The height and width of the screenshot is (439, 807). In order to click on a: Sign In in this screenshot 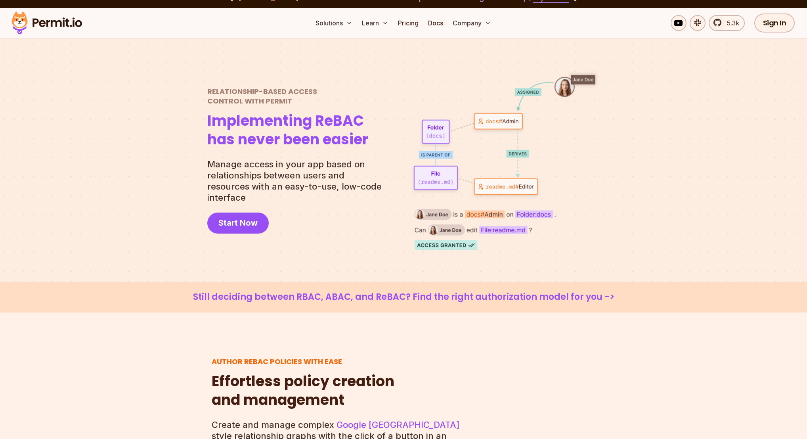, I will do `click(774, 23)`.